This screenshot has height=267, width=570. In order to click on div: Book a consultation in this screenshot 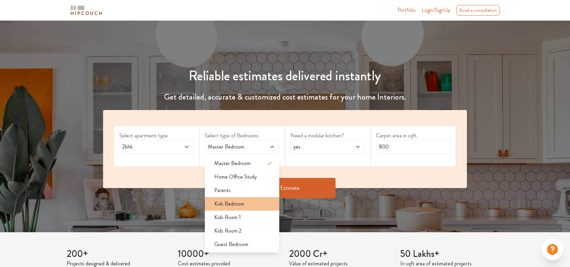, I will do `click(478, 10)`.